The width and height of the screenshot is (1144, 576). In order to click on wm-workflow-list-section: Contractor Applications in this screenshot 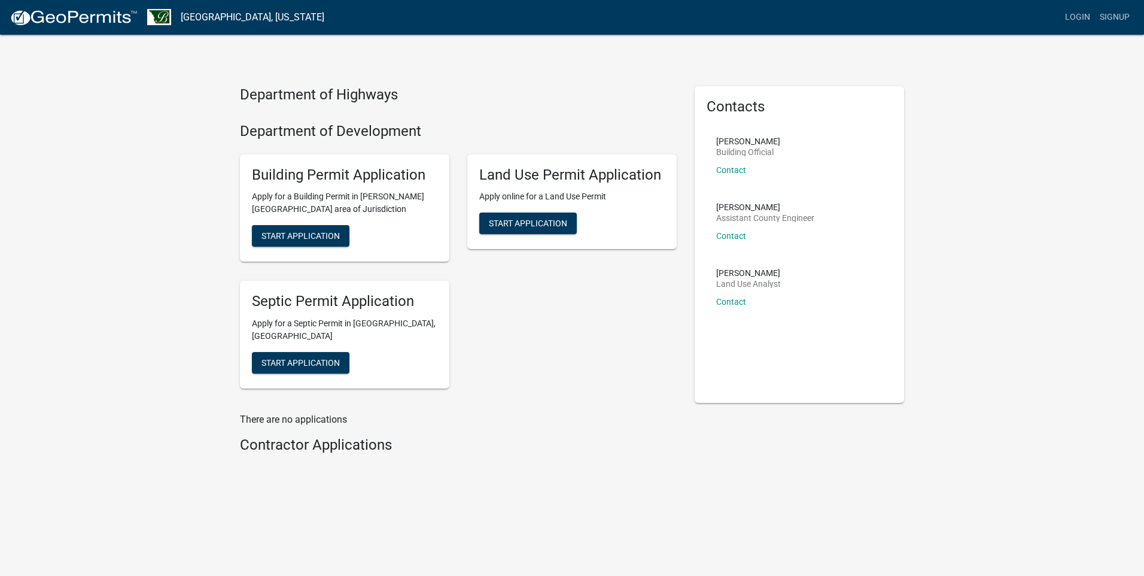, I will do `click(458, 447)`.